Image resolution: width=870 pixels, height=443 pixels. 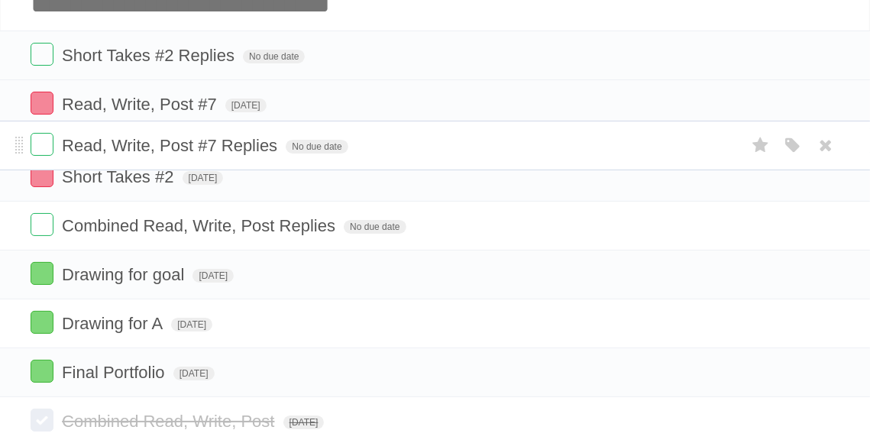 What do you see at coordinates (119, 176) in the screenshot?
I see `span: Short Takes #2` at bounding box center [119, 176].